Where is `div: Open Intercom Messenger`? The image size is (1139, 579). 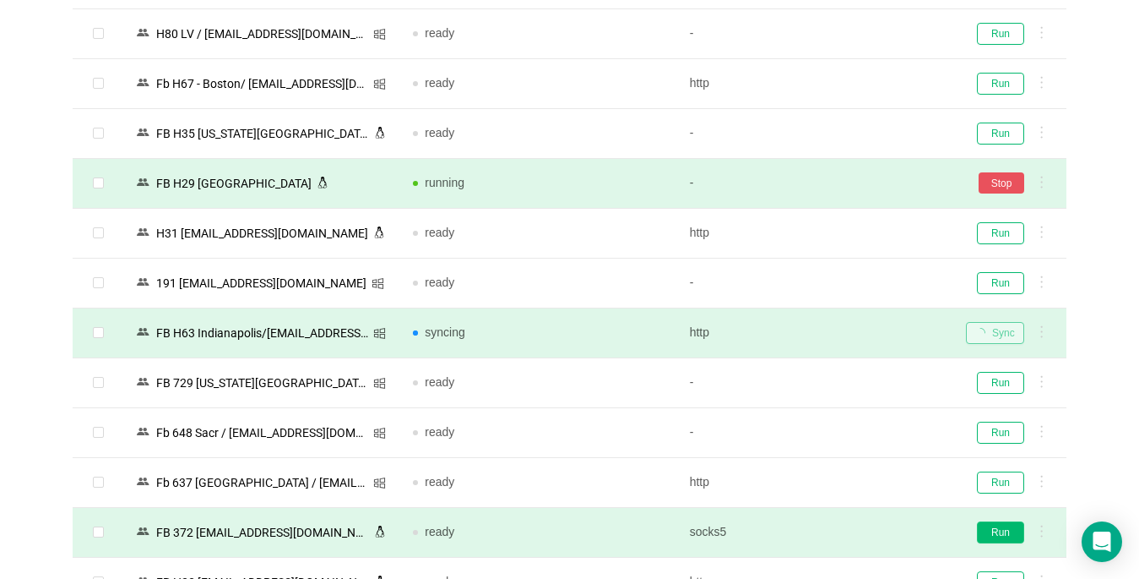 div: Open Intercom Messenger is located at coordinates (1102, 541).